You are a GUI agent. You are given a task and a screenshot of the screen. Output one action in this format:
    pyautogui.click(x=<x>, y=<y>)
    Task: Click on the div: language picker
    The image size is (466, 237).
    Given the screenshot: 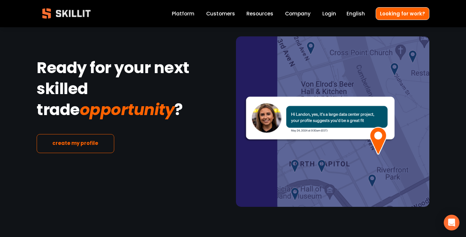 What is the action you would take?
    pyautogui.click(x=356, y=13)
    